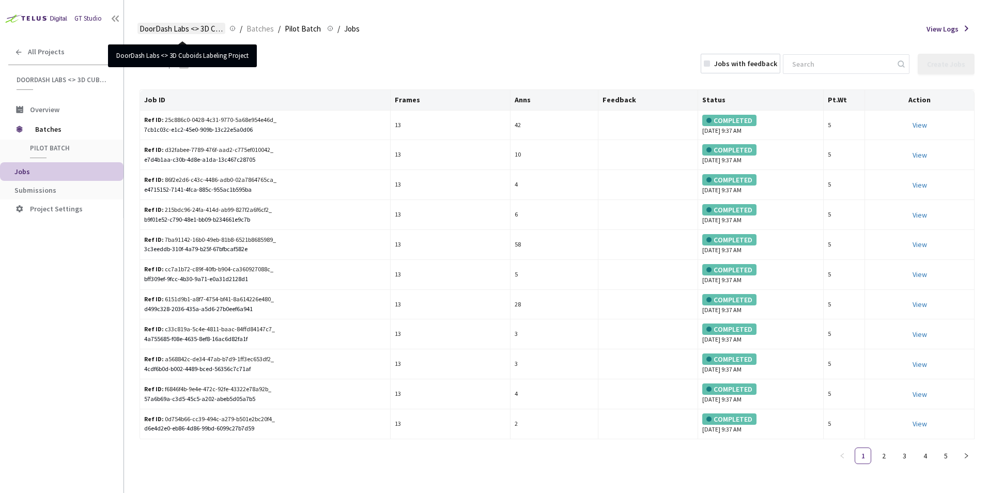 This screenshot has width=988, height=493. I want to click on li: 4, so click(925, 456).